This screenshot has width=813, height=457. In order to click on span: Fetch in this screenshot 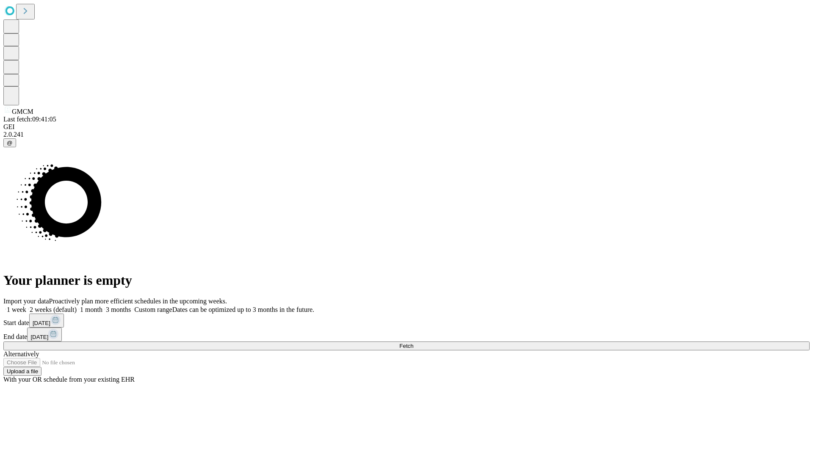, I will do `click(406, 346)`.